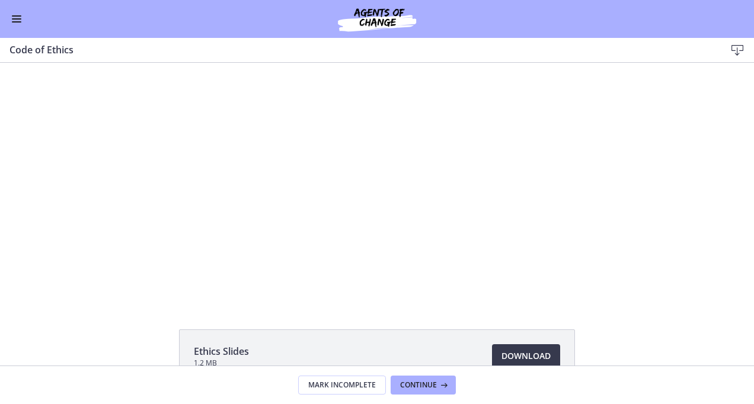 Image resolution: width=754 pixels, height=404 pixels. What do you see at coordinates (377, 19) in the screenshot?
I see `img: Agents of Change` at bounding box center [377, 19].